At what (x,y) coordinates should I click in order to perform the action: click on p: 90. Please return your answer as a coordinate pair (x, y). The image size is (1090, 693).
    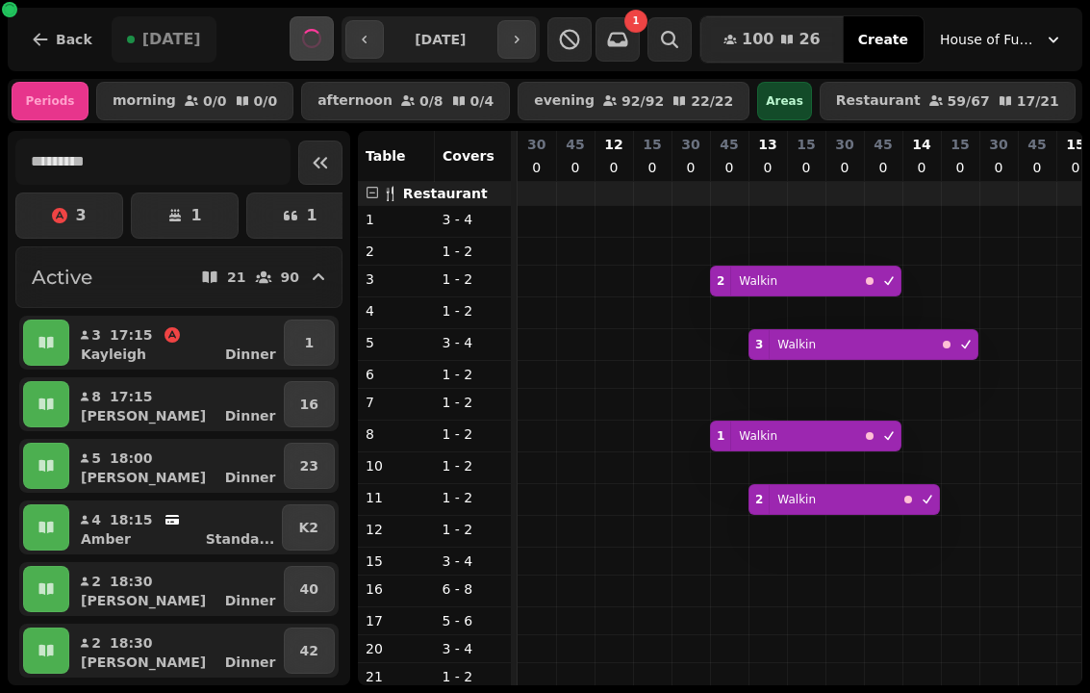
    Looking at the image, I should click on (290, 277).